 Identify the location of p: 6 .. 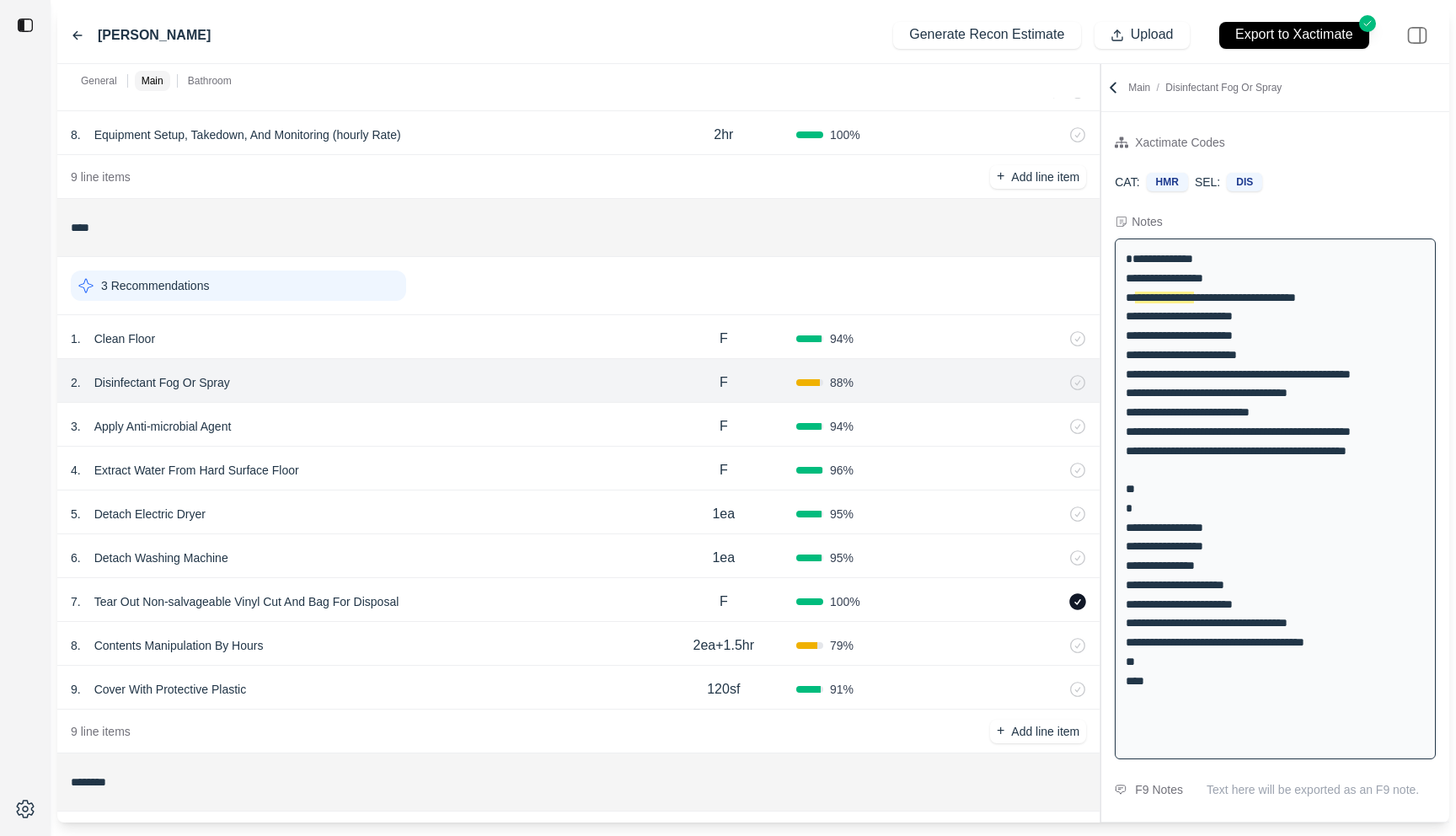
(76, 558).